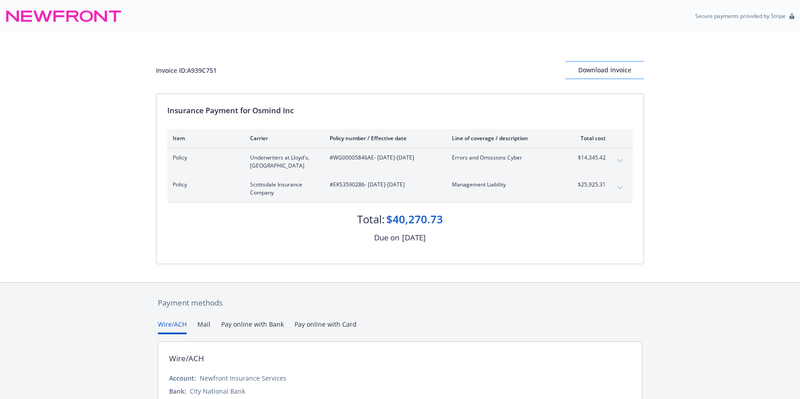  I want to click on div: Wire/ACH, so click(187, 359).